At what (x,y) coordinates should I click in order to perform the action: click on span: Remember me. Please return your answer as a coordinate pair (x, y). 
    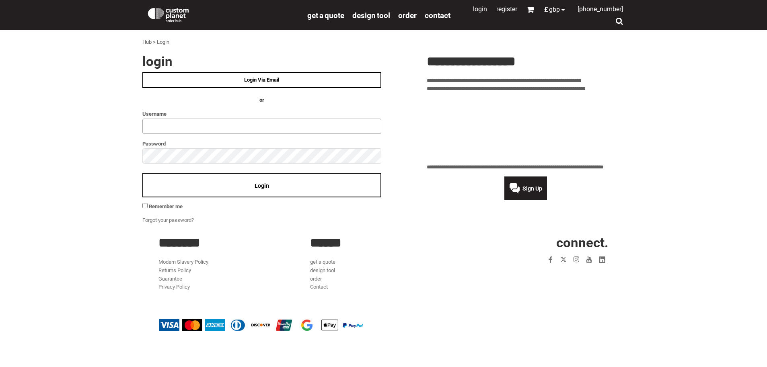
    Looking at the image, I should click on (166, 206).